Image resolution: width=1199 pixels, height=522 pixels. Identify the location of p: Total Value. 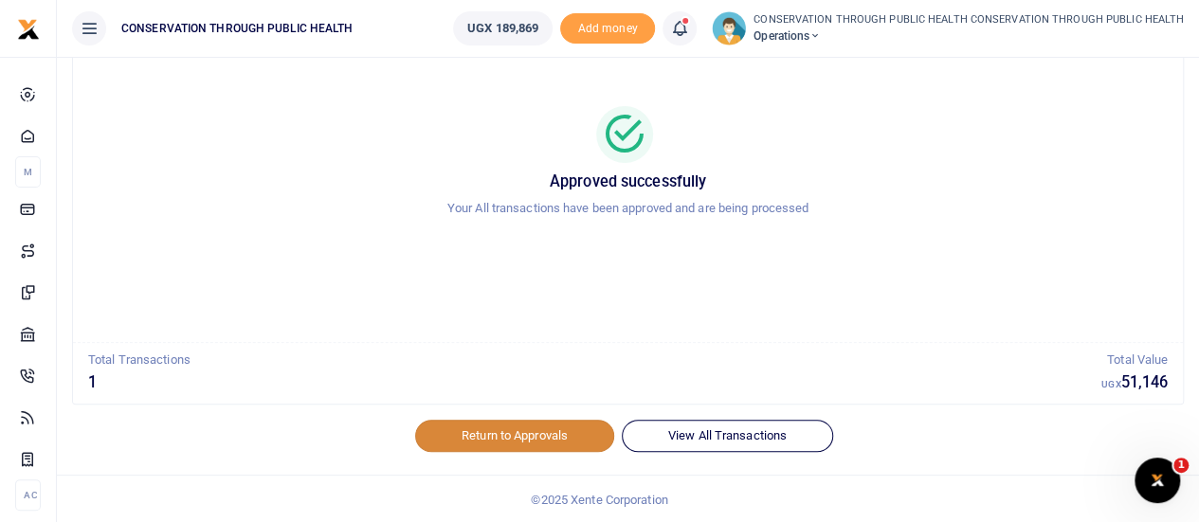
(1135, 360).